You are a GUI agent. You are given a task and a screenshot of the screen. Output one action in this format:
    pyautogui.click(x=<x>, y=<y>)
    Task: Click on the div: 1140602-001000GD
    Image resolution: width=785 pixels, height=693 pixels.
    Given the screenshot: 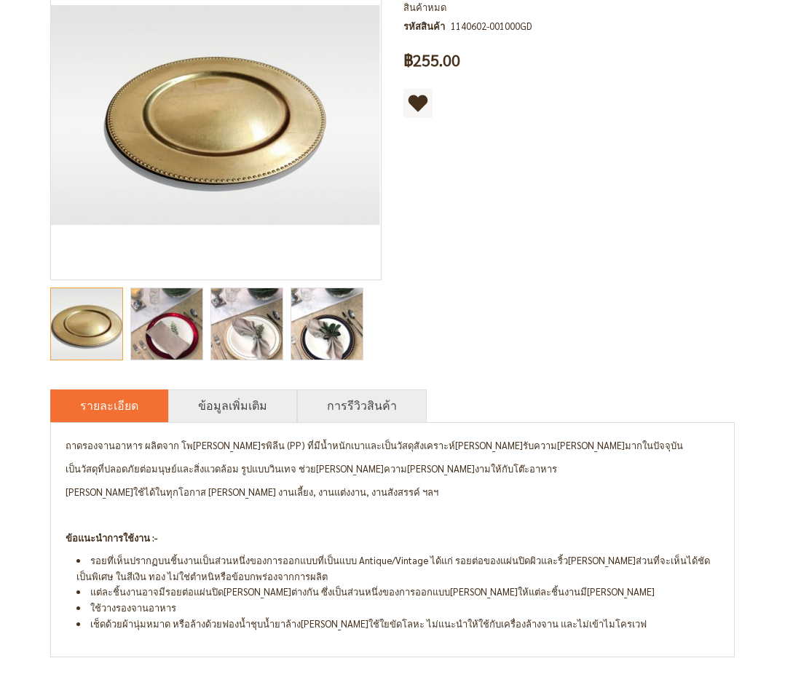 What is the action you would take?
    pyautogui.click(x=492, y=26)
    